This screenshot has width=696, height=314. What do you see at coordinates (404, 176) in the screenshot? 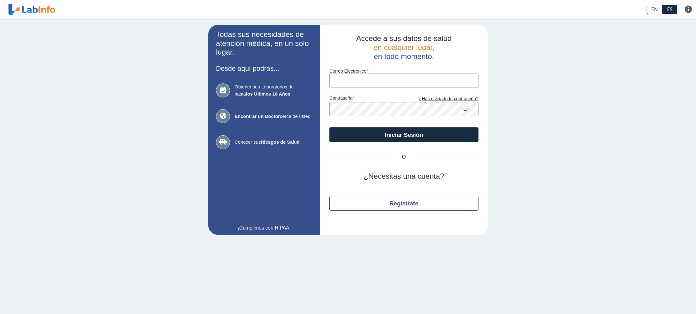
I see `h2: ¿Necesitas una cuenta?` at bounding box center [404, 176].